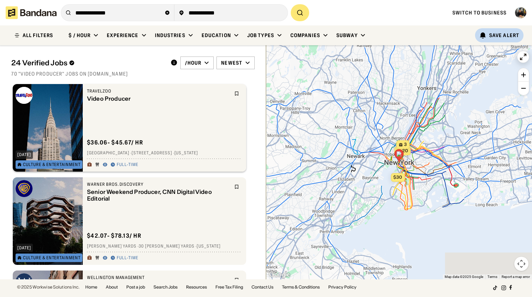 The height and width of the screenshot is (297, 532). What do you see at coordinates (158, 99) in the screenshot?
I see `div: Video Producer` at bounding box center [158, 99].